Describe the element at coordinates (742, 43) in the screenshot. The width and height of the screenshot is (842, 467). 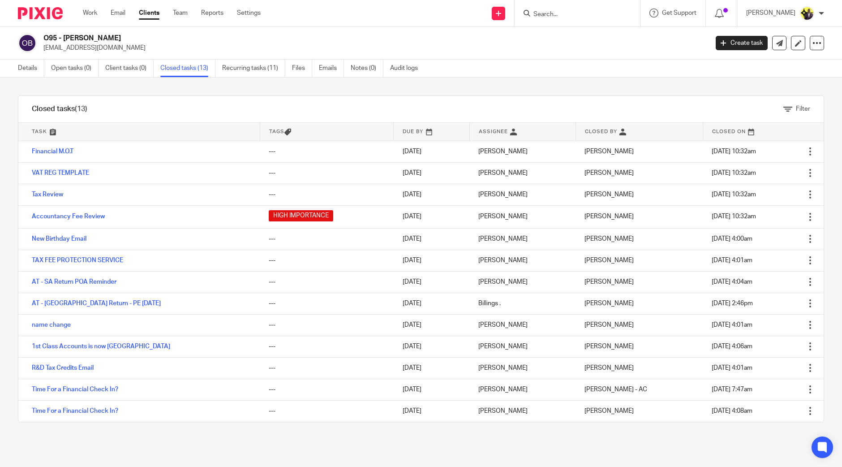
I see `a: Create task` at that location.